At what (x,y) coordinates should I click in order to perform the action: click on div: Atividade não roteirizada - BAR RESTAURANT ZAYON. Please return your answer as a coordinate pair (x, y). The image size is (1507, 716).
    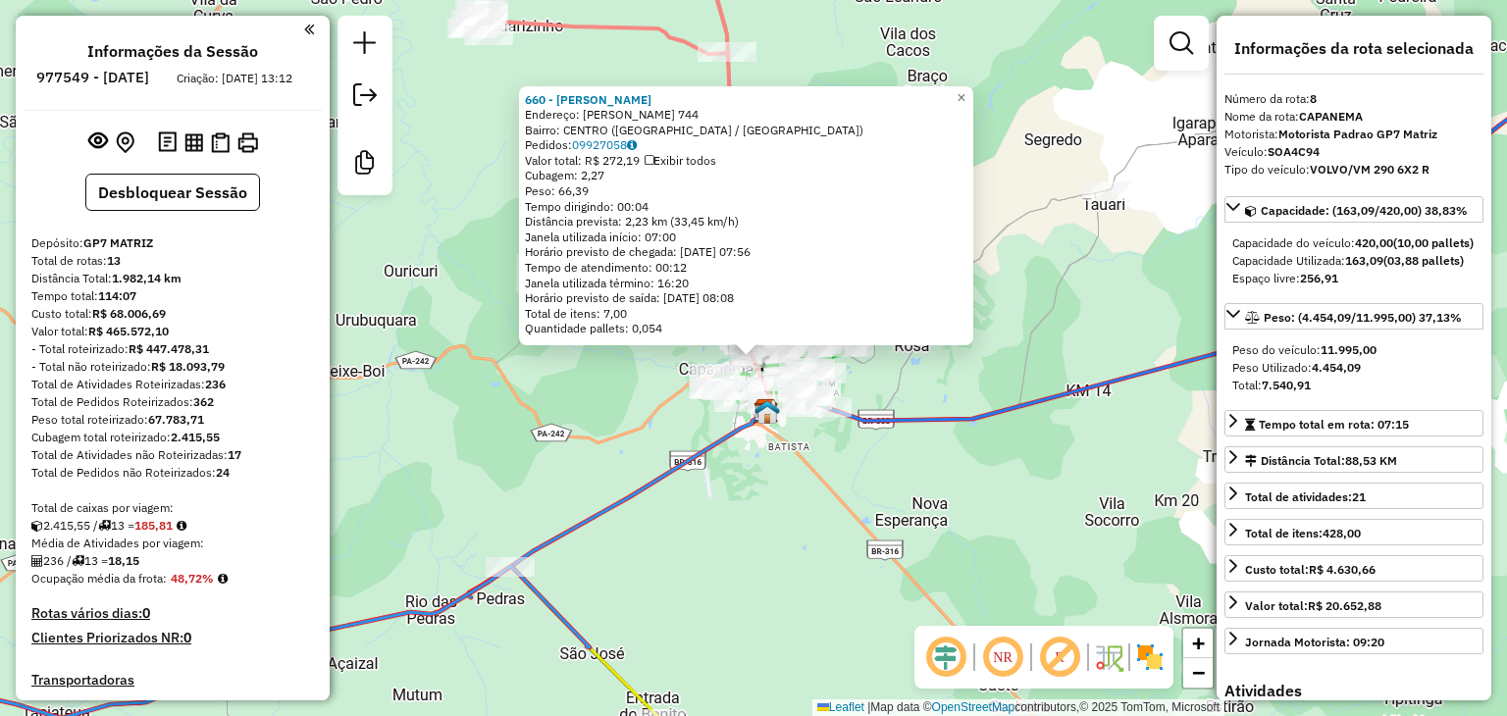
    Looking at the image, I should click on (1107, 191).